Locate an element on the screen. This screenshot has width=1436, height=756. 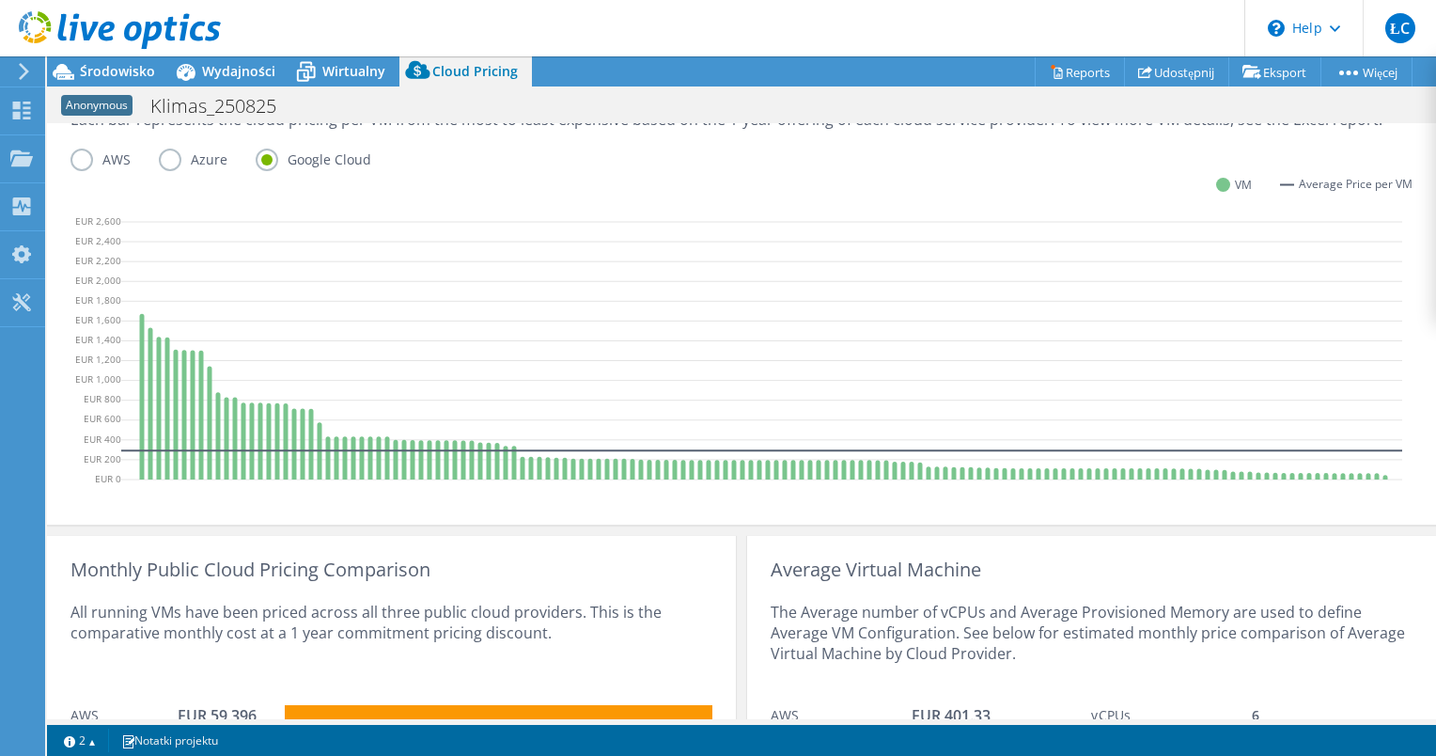
text: EUR 2,000 is located at coordinates (98, 280).